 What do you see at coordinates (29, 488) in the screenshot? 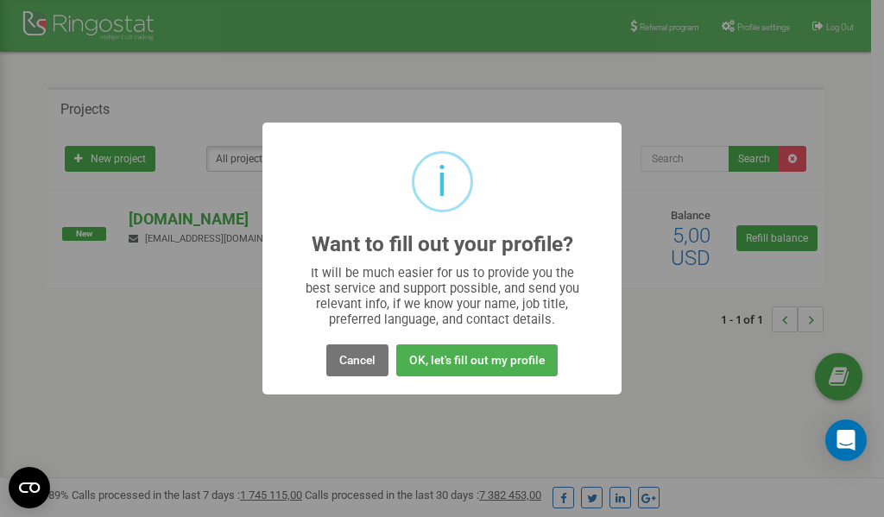
I see `button: Open CMP widget` at bounding box center [29, 488].